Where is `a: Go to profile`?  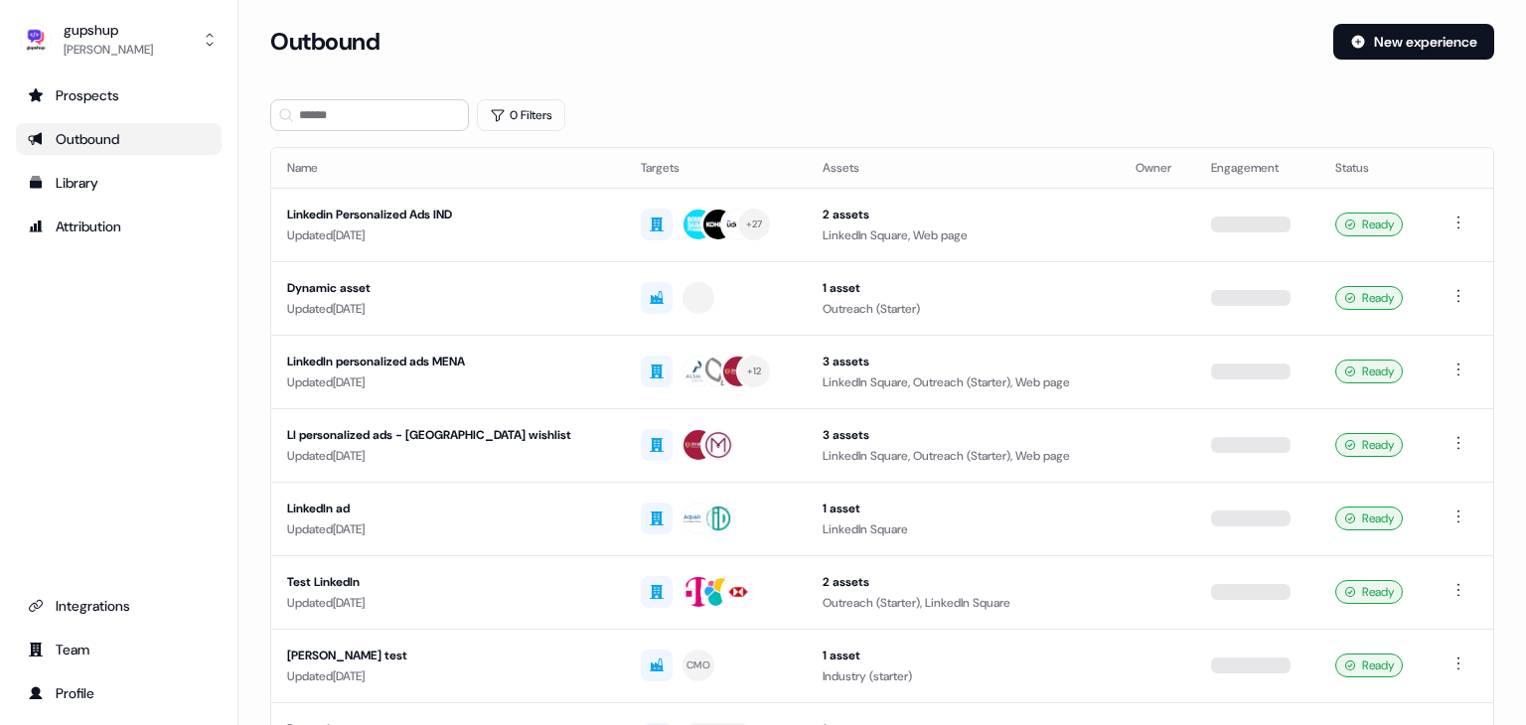 a: Go to profile is located at coordinates (118, 694).